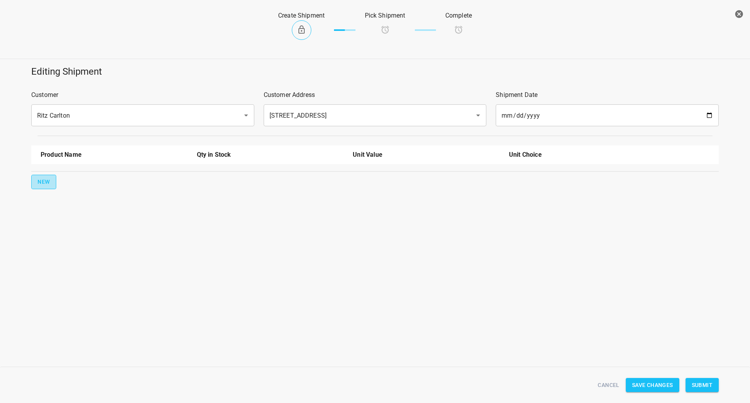  Describe the element at coordinates (385, 16) in the screenshot. I see `p: Pick Shipment` at that location.